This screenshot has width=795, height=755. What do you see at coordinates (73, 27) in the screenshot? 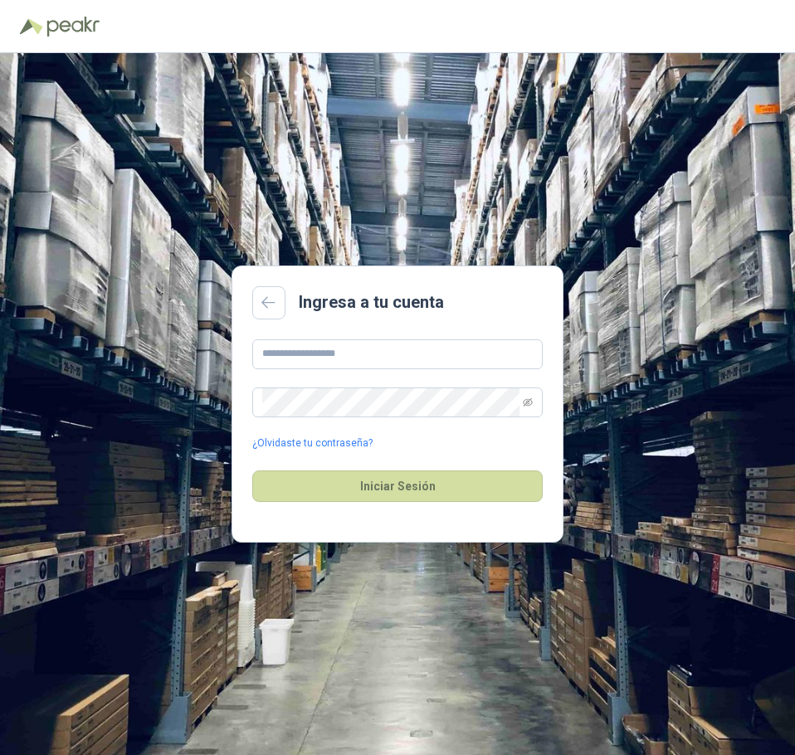
I see `img: Peakr` at bounding box center [73, 27].